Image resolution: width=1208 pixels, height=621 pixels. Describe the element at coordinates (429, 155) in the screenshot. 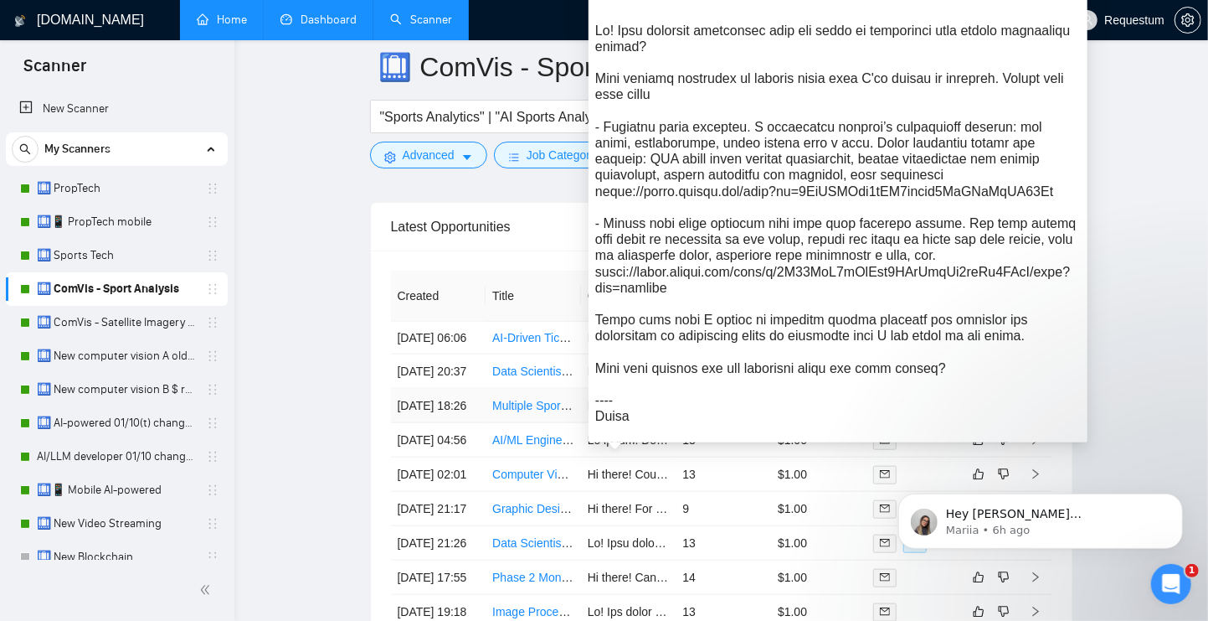

I see `span: Advanced` at that location.